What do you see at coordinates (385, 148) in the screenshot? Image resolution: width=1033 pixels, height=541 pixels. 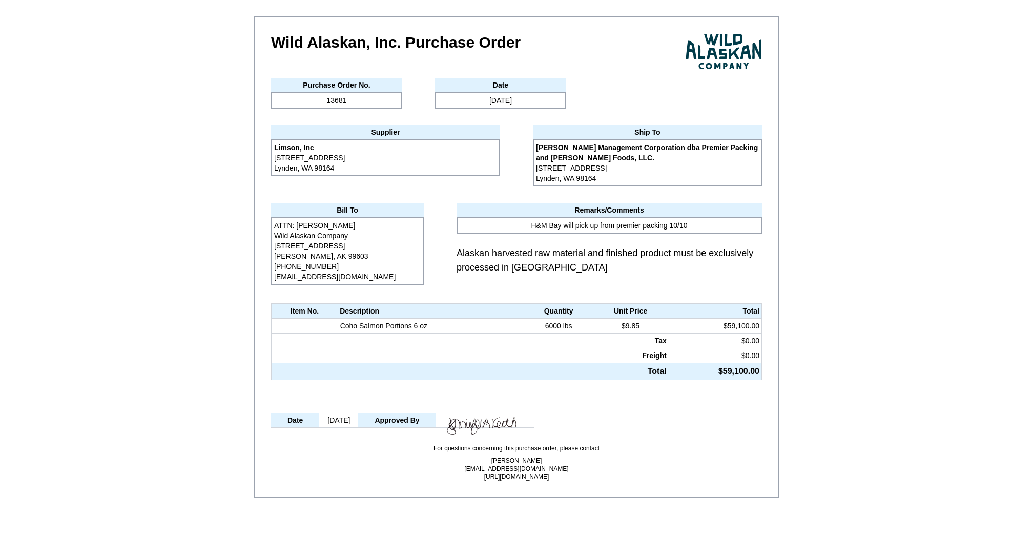 I see `li: Limson, Inc` at bounding box center [385, 148].